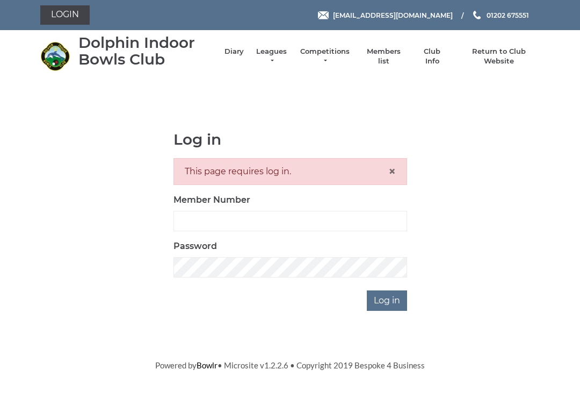 This screenshot has width=580, height=398. Describe the element at coordinates (500, 15) in the screenshot. I see `a: Phone us 01202 675551` at that location.